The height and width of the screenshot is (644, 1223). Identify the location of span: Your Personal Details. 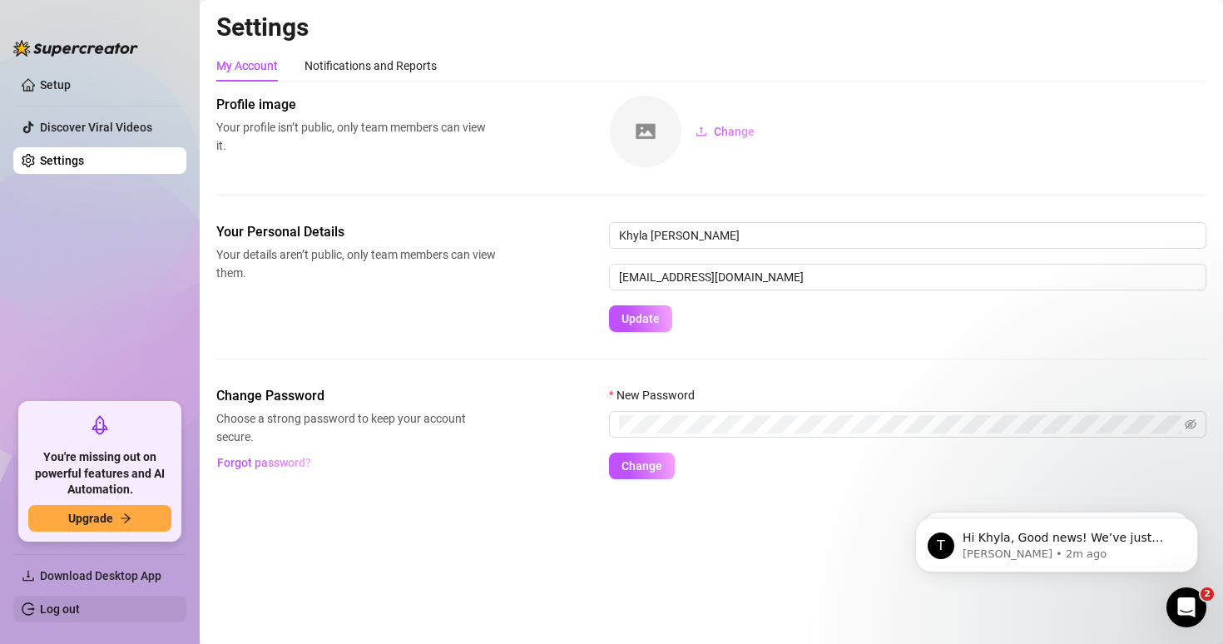
(356, 232).